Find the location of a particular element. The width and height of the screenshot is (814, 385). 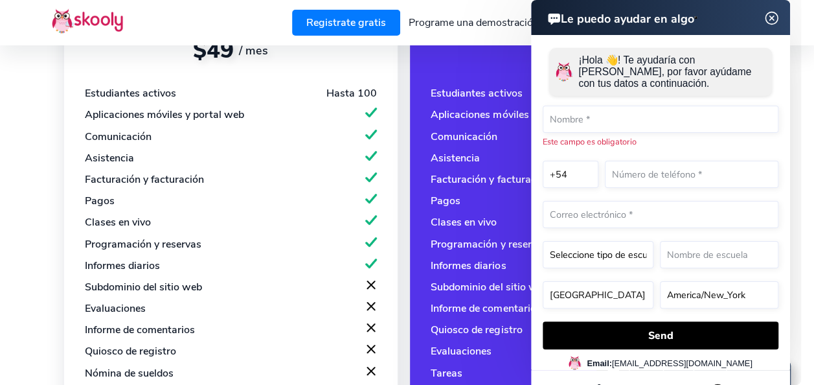

div: Informe de comentarios is located at coordinates (140, 330).